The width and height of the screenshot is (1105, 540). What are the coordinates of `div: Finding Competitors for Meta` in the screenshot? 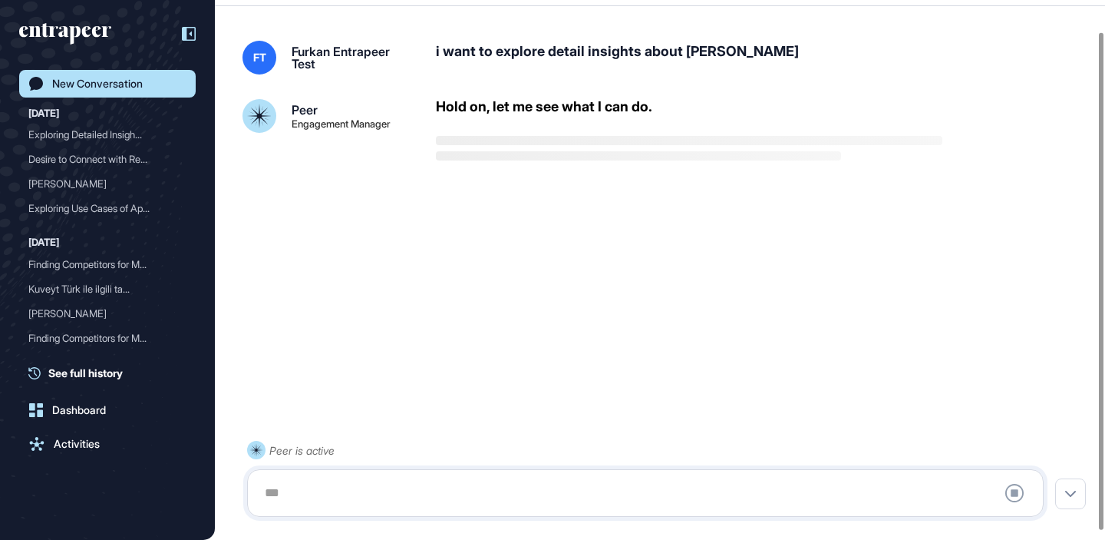 It's located at (107, 338).